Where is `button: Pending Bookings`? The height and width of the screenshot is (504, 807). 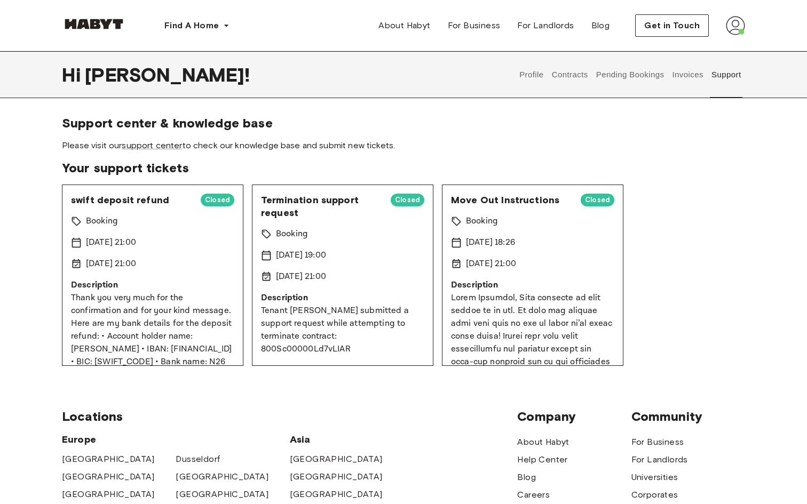
button: Pending Bookings is located at coordinates (630, 75).